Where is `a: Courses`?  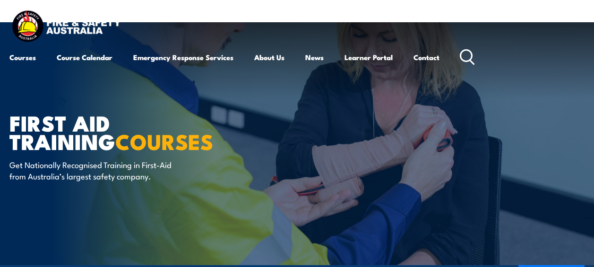
a: Courses is located at coordinates (23, 57).